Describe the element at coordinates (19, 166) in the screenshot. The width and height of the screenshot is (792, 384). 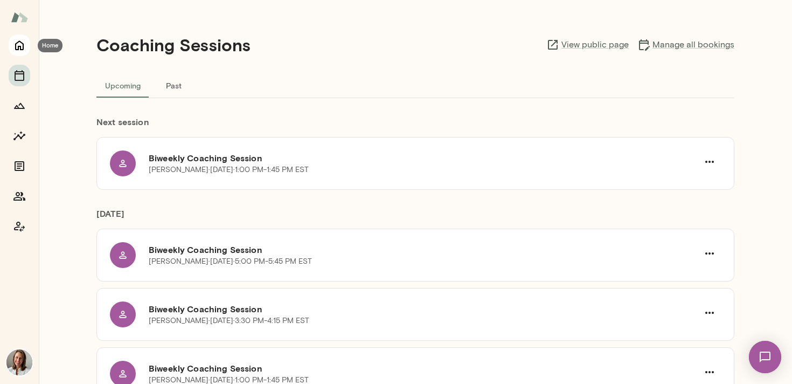
I see `button: Documents` at that location.